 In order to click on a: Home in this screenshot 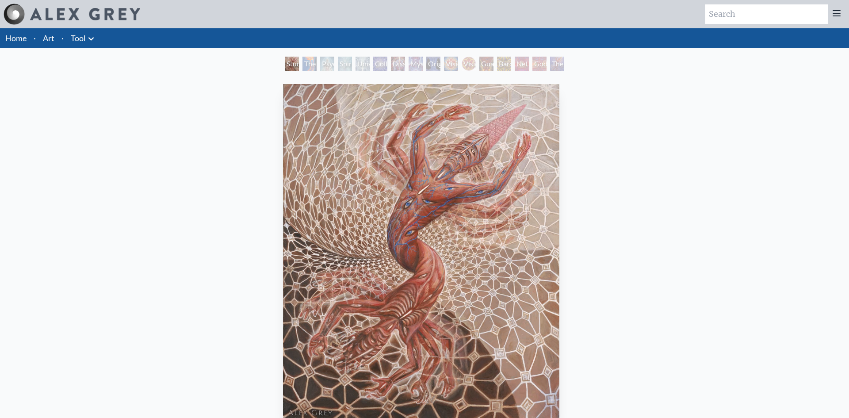, I will do `click(16, 38)`.